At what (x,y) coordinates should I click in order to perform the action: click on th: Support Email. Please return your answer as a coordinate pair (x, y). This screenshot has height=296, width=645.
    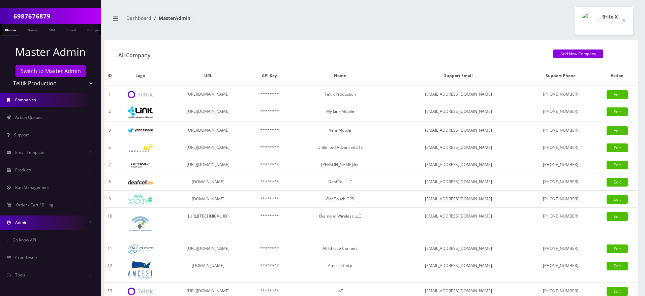
    Looking at the image, I should click on (458, 76).